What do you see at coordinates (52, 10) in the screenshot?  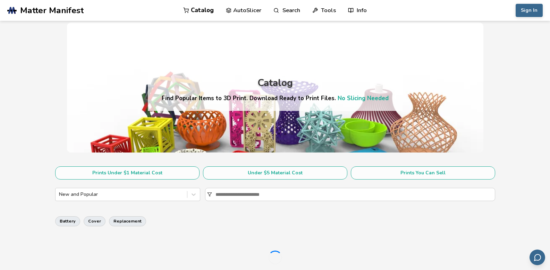 I see `span: Matter Manifest` at bounding box center [52, 10].